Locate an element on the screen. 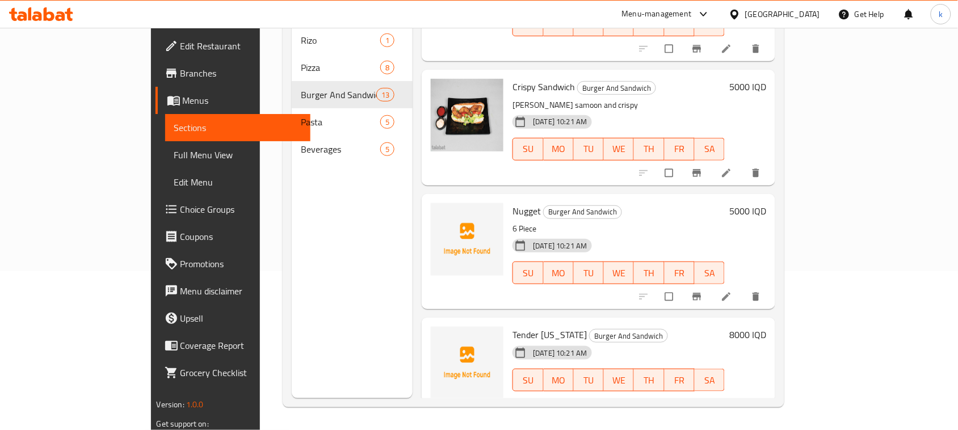 The height and width of the screenshot is (430, 958). span: Pizza is located at coordinates (340, 68).